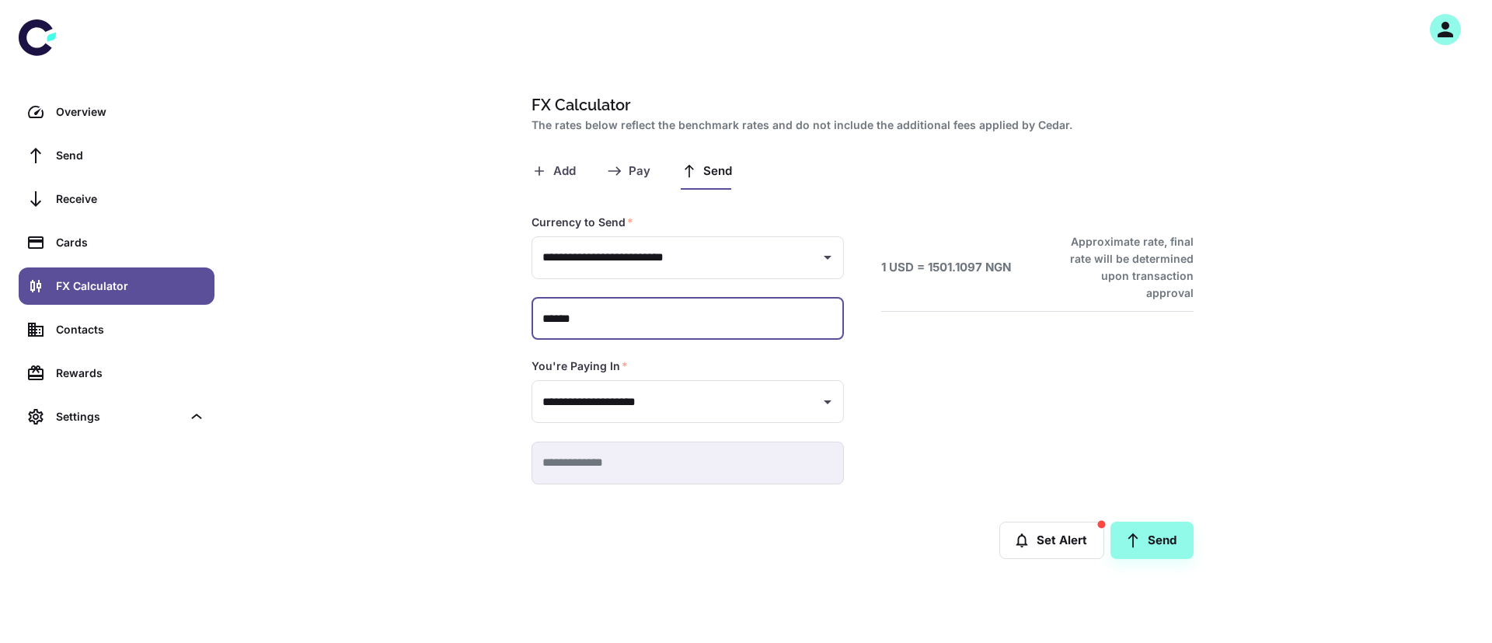 Image resolution: width=1492 pixels, height=643 pixels. I want to click on div: Overview, so click(131, 112).